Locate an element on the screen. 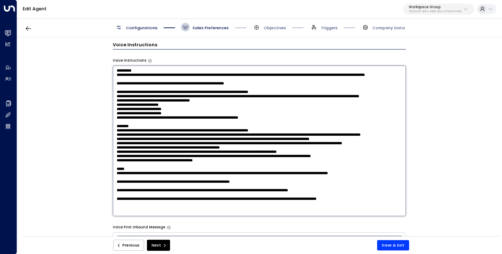 This screenshot has height=254, width=502. p: 36c5ec06-2b8e-4dd6-aa1e-c77490e3446d is located at coordinates (435, 11).